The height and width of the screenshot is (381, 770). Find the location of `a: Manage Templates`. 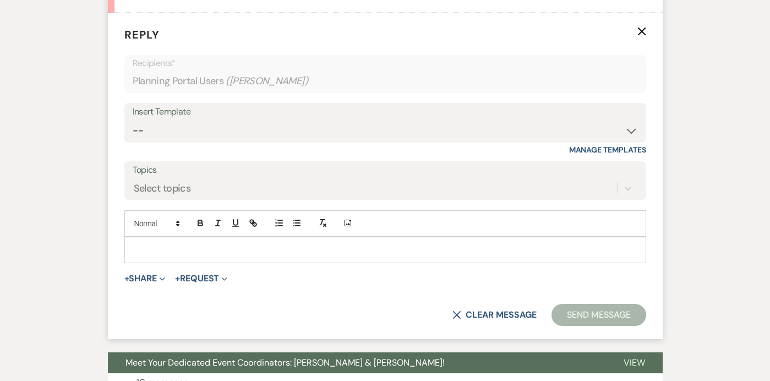

a: Manage Templates is located at coordinates (608, 150).